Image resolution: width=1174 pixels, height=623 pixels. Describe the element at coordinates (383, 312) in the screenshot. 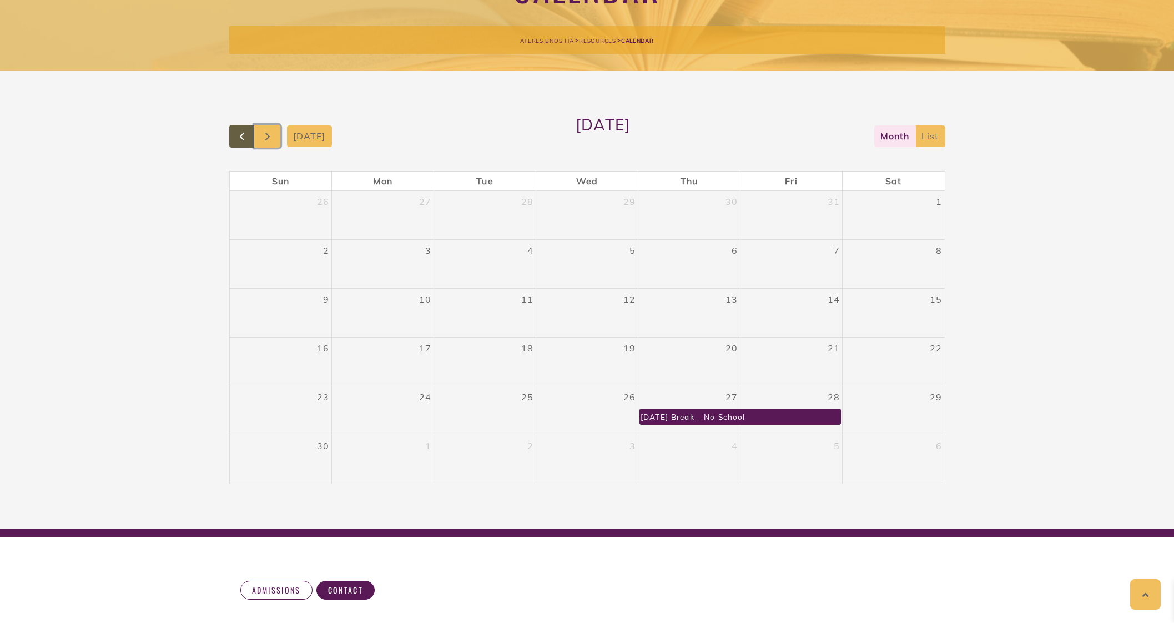

I see `td: November 10, 2025` at that location.